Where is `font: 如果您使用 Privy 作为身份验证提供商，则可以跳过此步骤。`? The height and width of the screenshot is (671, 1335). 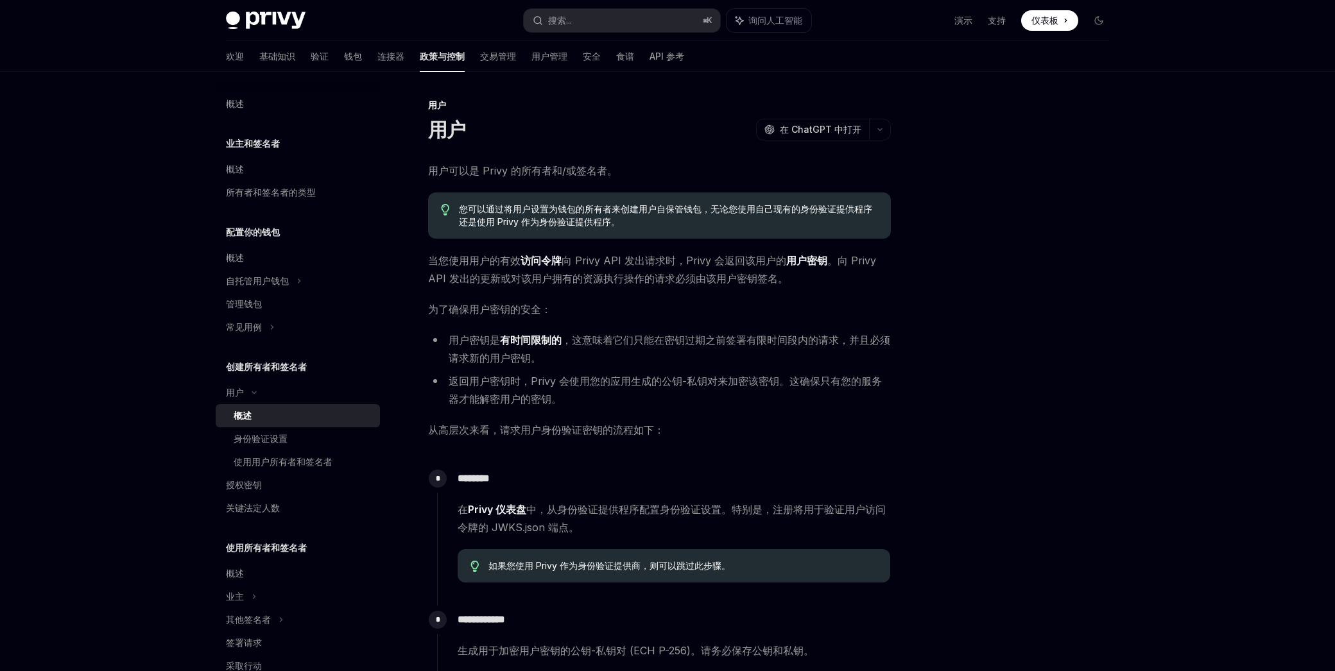 font: 如果您使用 Privy 作为身份验证提供商，则可以跳过此步骤。 is located at coordinates (609, 565).